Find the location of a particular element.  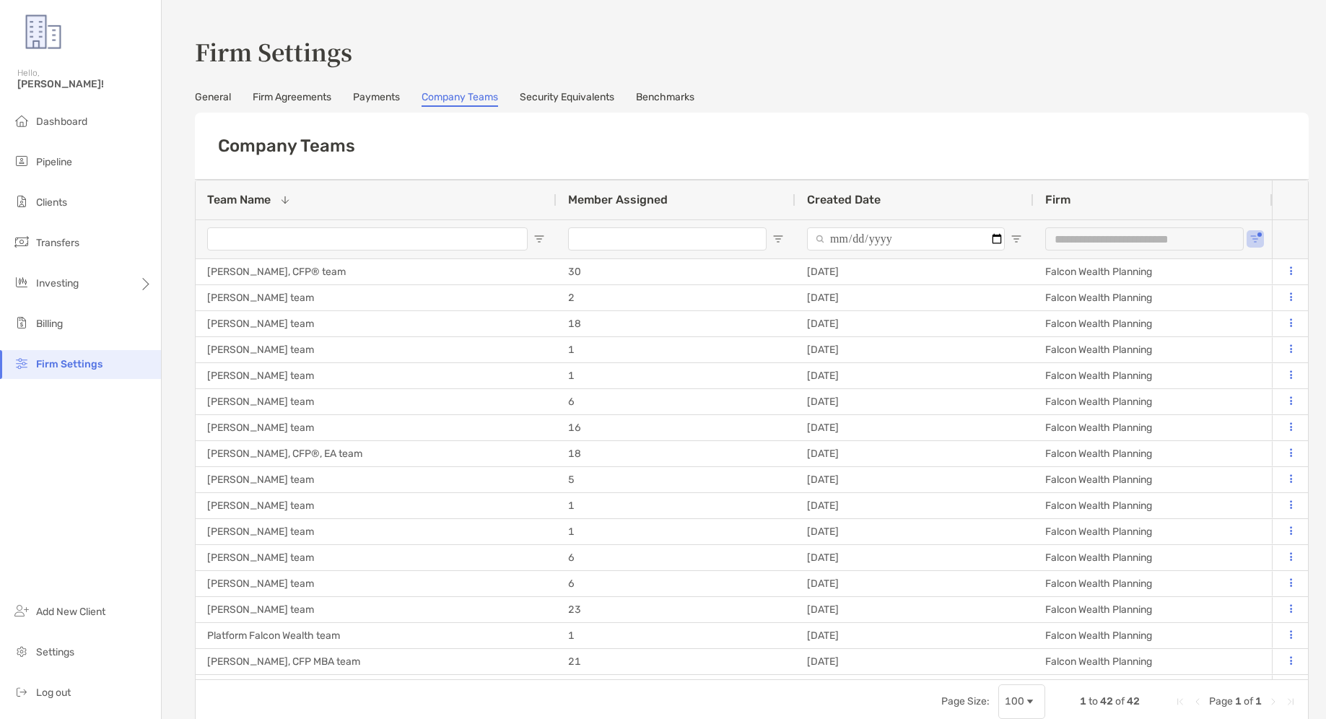

span: Firm is located at coordinates (1057, 199).